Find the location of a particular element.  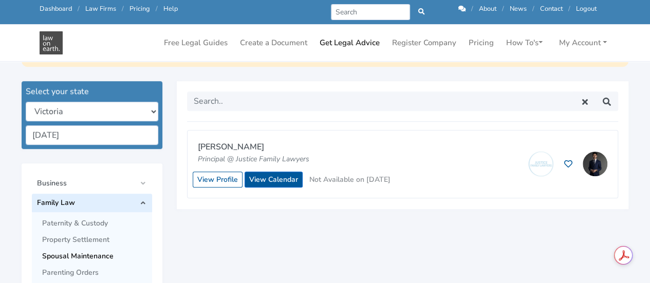

span: Family Law is located at coordinates (86, 203).